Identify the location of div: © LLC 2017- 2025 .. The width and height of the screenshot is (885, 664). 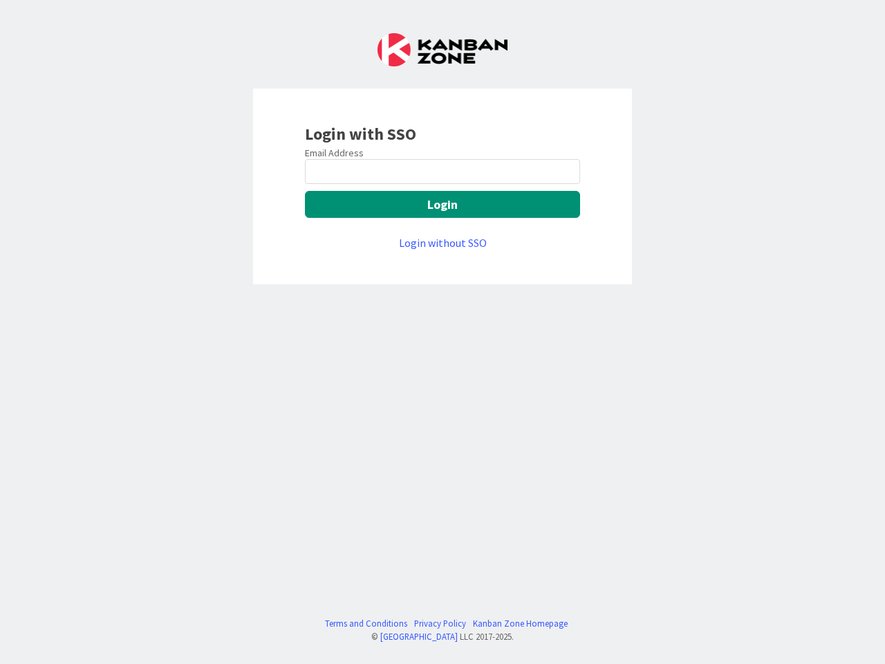
(443, 636).